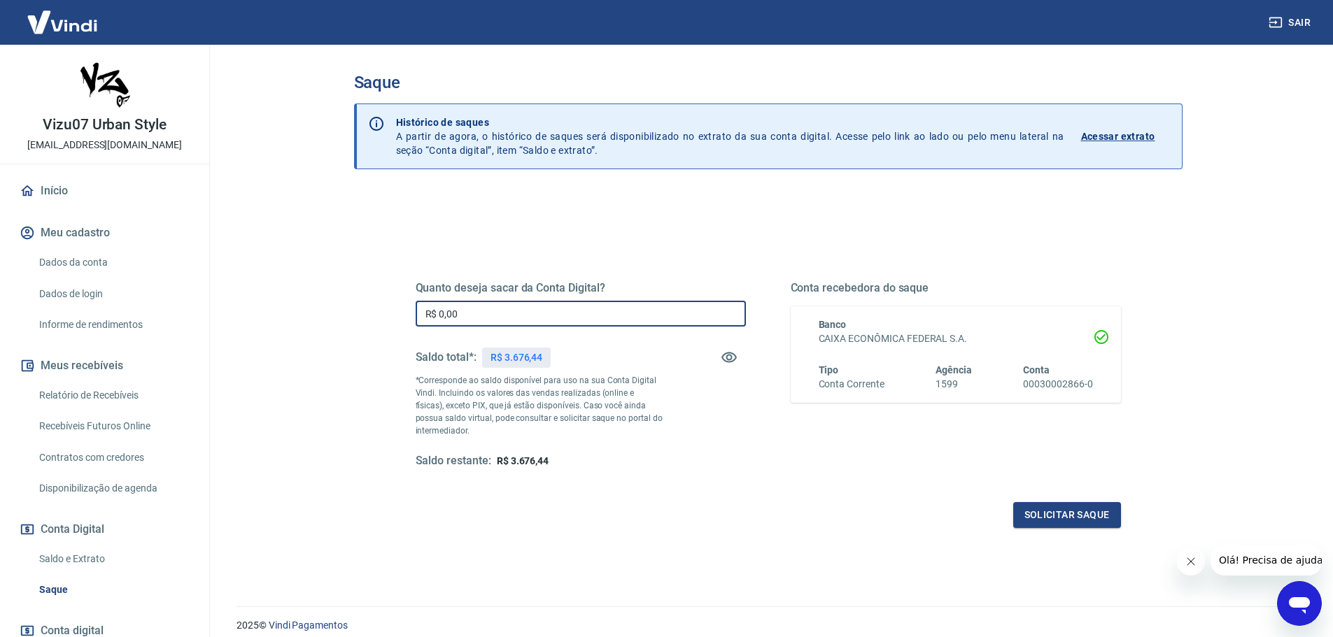  Describe the element at coordinates (730, 122) in the screenshot. I see `p: Histórico de saques` at that location.